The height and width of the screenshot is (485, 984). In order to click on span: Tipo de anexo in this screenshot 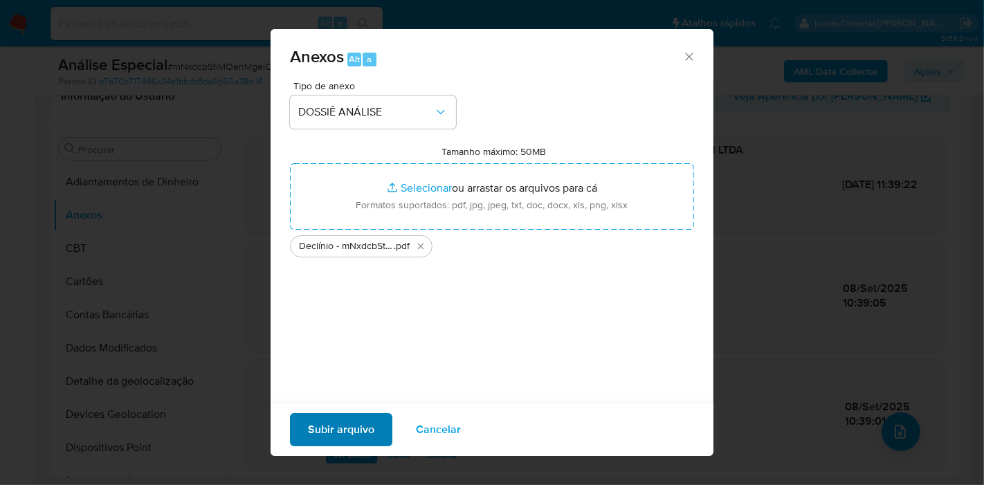, I will do `click(376, 86)`.